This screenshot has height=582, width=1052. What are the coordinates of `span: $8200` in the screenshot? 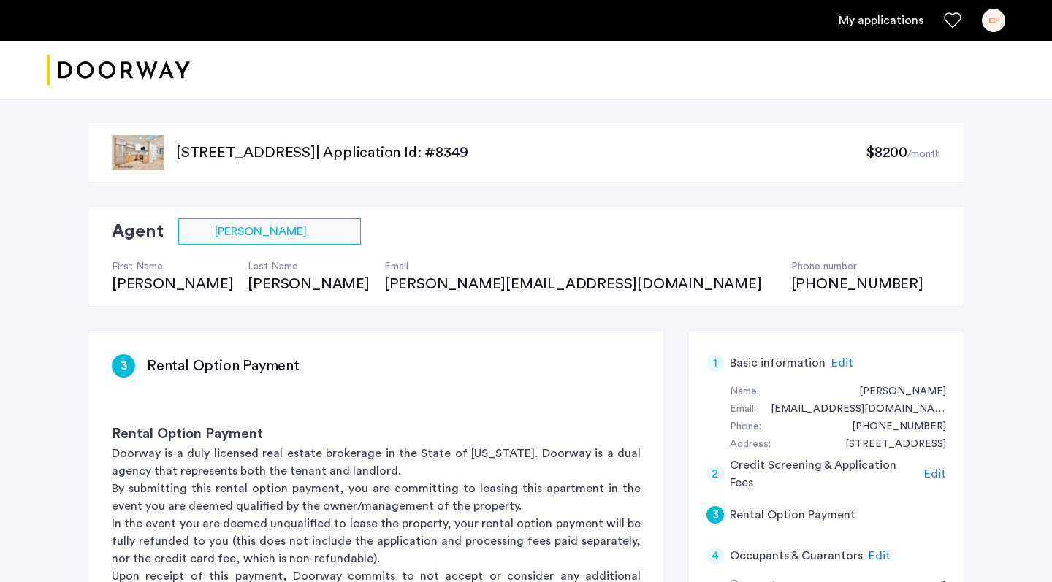 It's located at (886, 153).